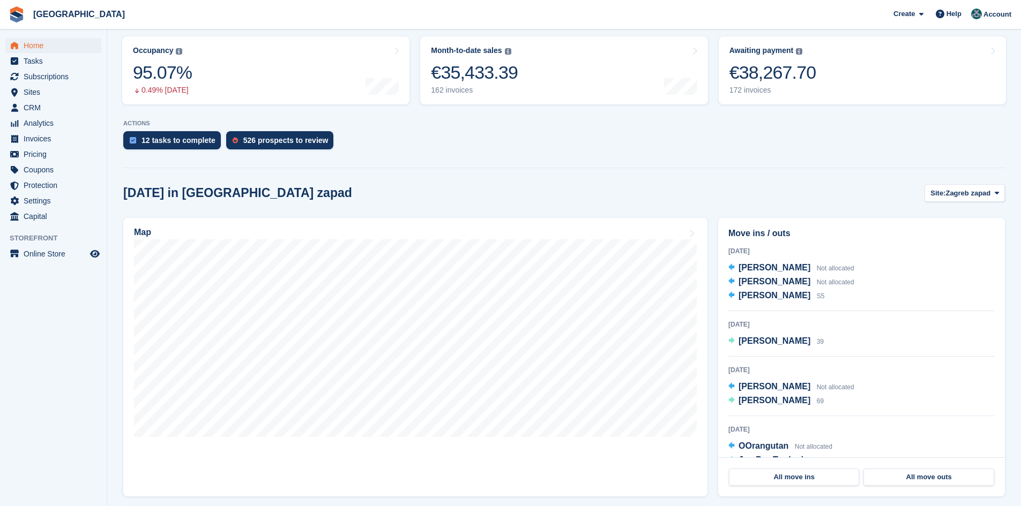 This screenshot has height=506, width=1021. Describe the element at coordinates (968, 193) in the screenshot. I see `span: Zagreb zapad` at that location.